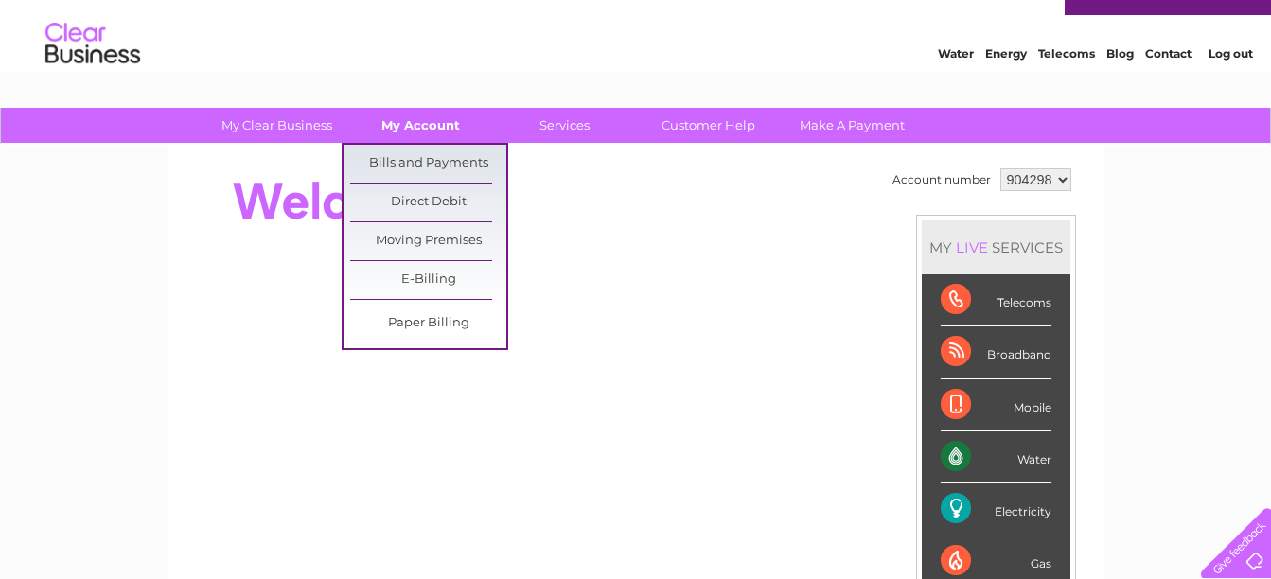 Image resolution: width=1271 pixels, height=579 pixels. Describe the element at coordinates (996, 300) in the screenshot. I see `div: Telecoms` at that location.